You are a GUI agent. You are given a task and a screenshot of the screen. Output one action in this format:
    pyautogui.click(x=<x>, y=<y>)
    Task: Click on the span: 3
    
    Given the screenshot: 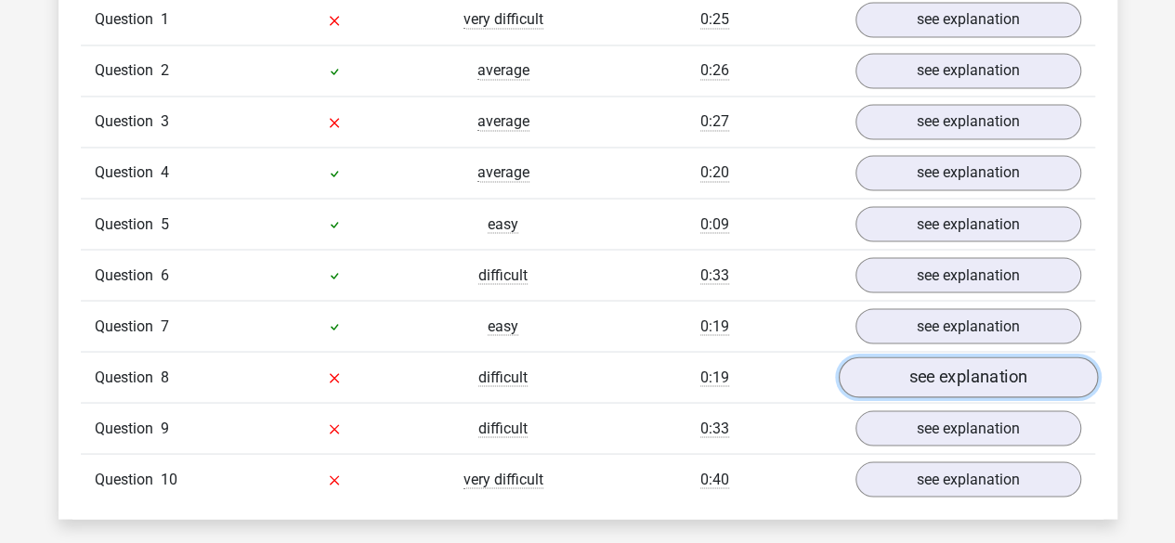 What is the action you would take?
    pyautogui.click(x=164, y=121)
    